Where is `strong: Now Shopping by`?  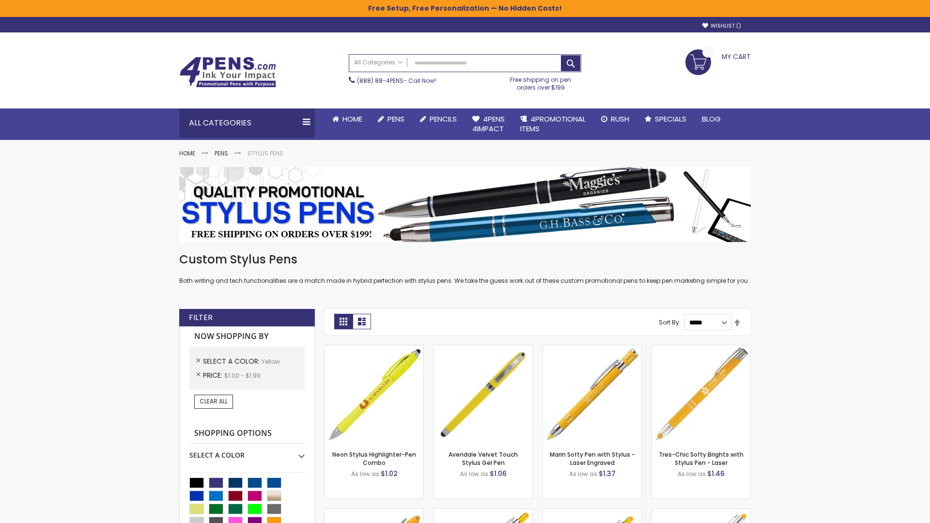 strong: Now Shopping by is located at coordinates (247, 337).